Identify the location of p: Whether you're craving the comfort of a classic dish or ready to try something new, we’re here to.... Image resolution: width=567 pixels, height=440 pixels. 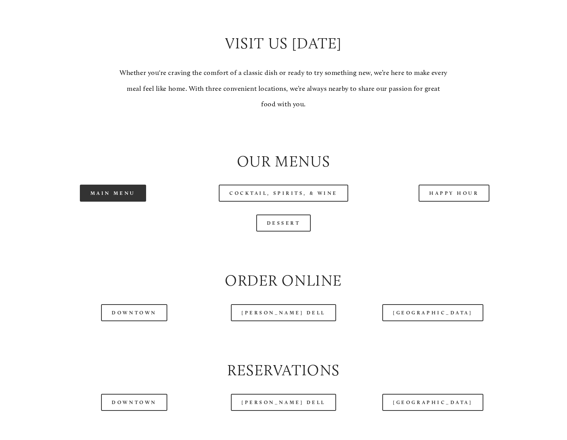
(283, 88).